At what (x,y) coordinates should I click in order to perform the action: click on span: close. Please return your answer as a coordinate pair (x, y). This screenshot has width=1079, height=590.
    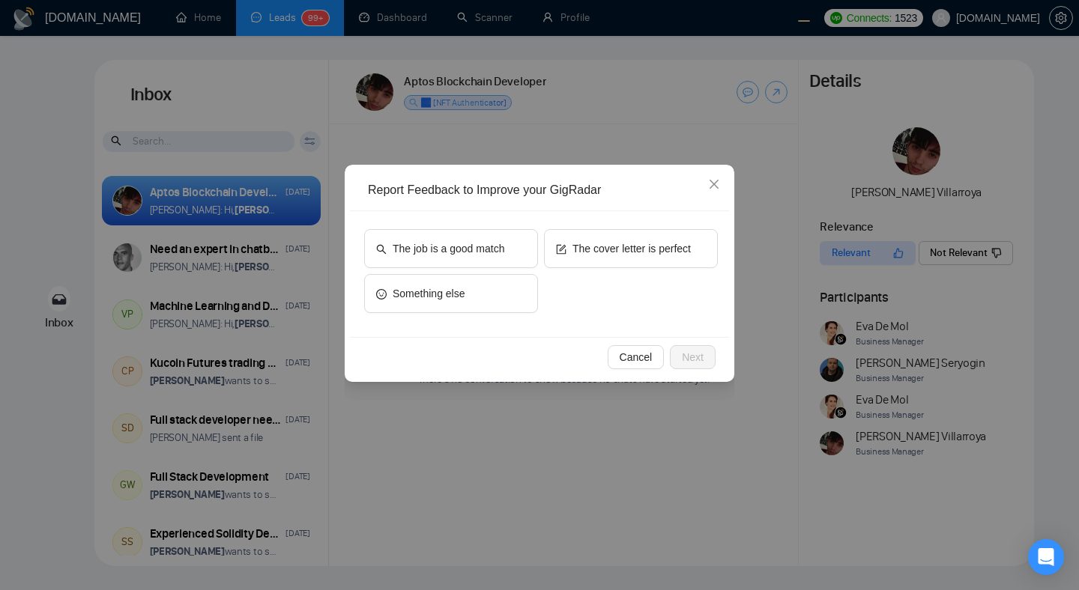
    Looking at the image, I should click on (714, 184).